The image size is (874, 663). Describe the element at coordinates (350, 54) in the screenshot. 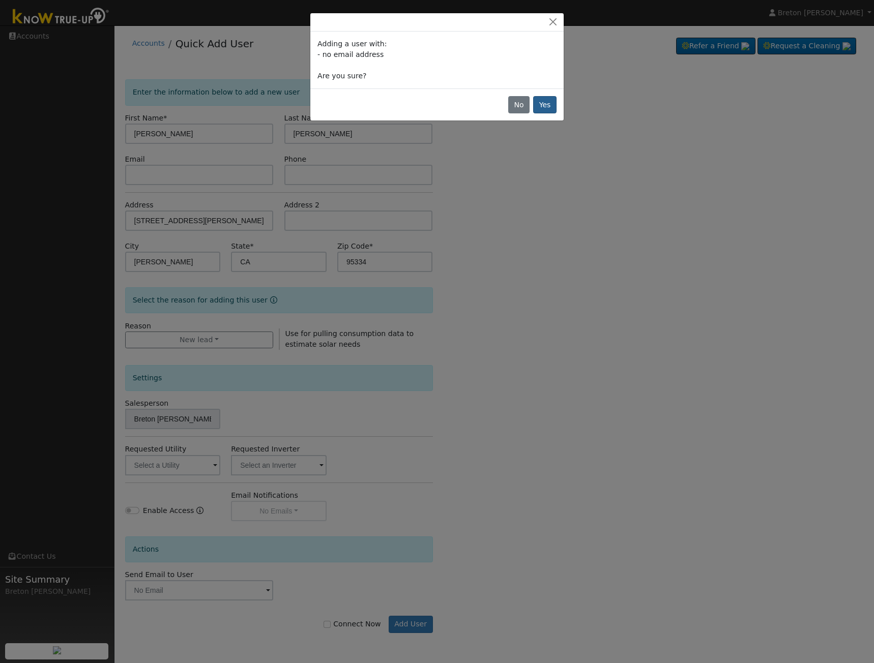

I see `span: - no email address` at that location.